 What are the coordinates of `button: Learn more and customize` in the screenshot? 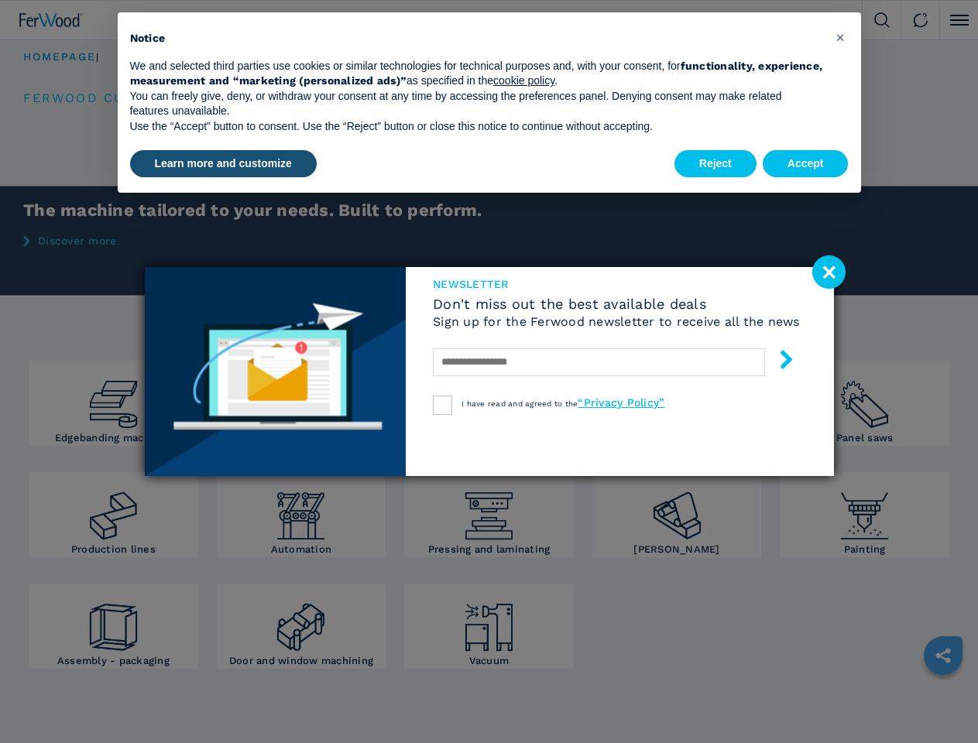 It's located at (223, 164).